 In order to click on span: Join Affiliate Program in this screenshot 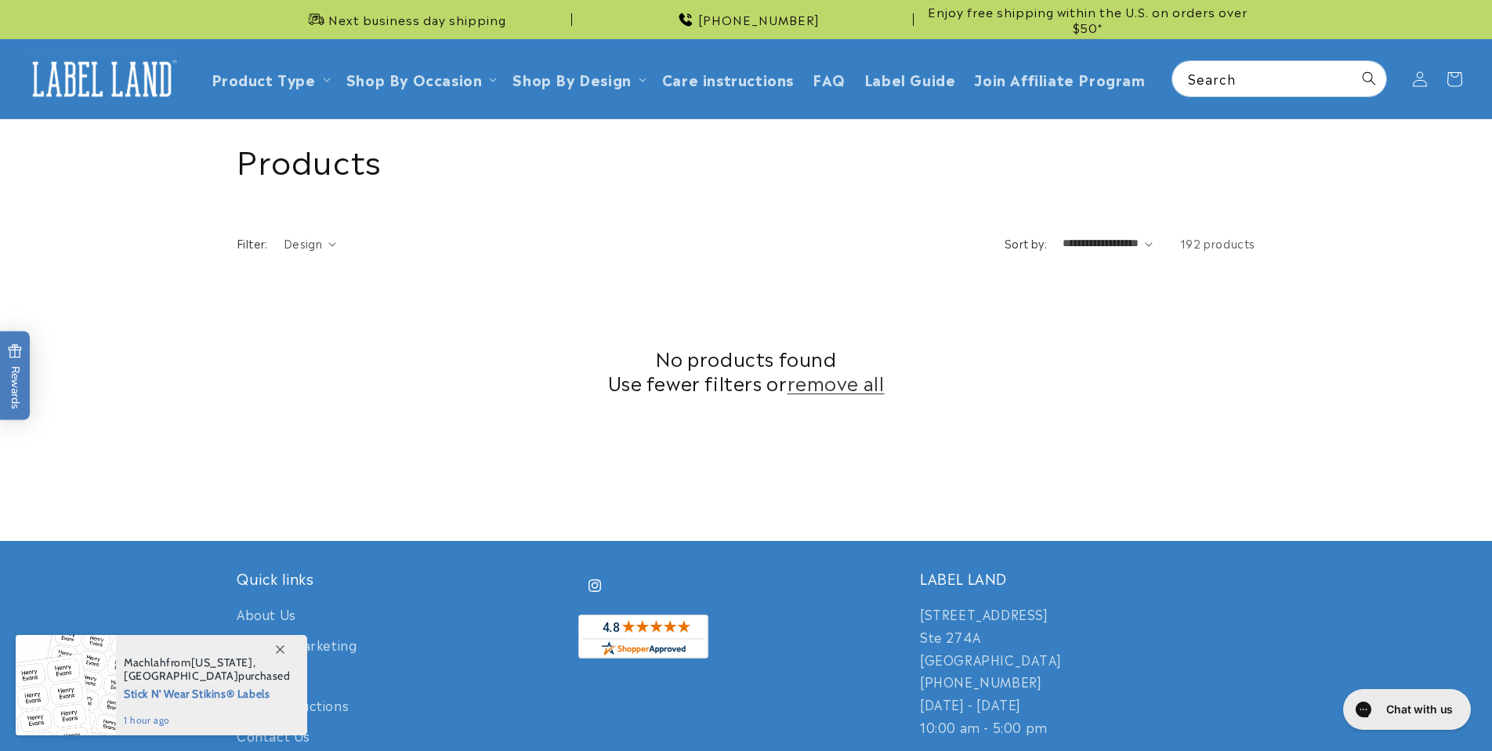, I will do `click(1059, 78)`.